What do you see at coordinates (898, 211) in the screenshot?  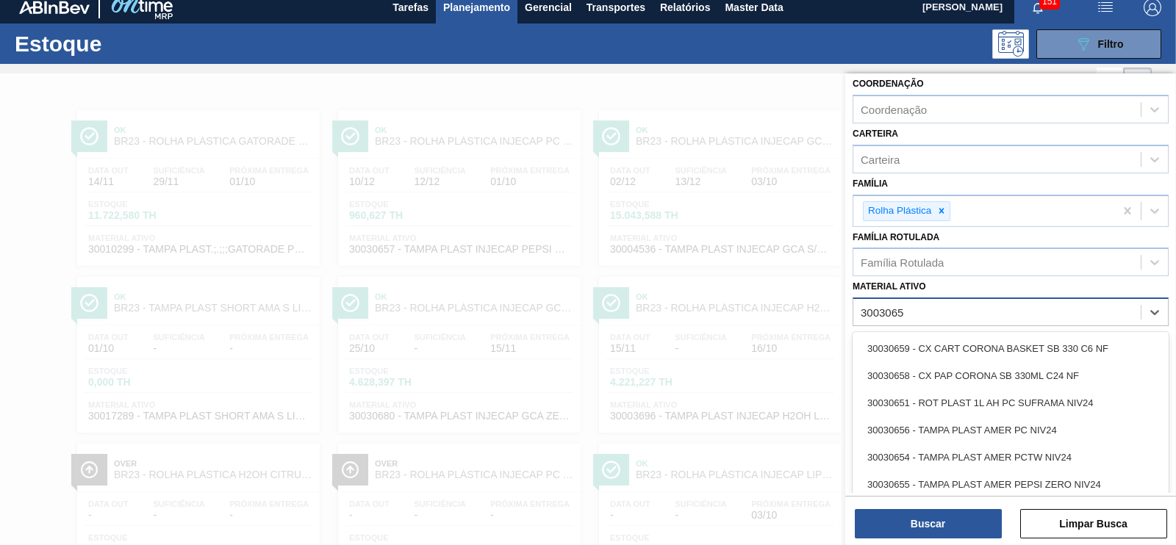 I see `div: Rolha Plástica` at bounding box center [898, 211].